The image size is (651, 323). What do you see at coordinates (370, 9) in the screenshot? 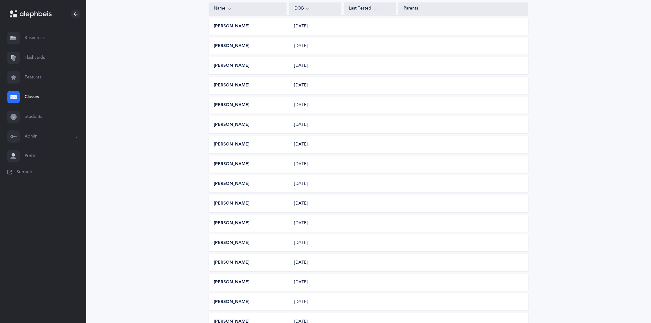
I see `div: Last Tested` at bounding box center [370, 9].